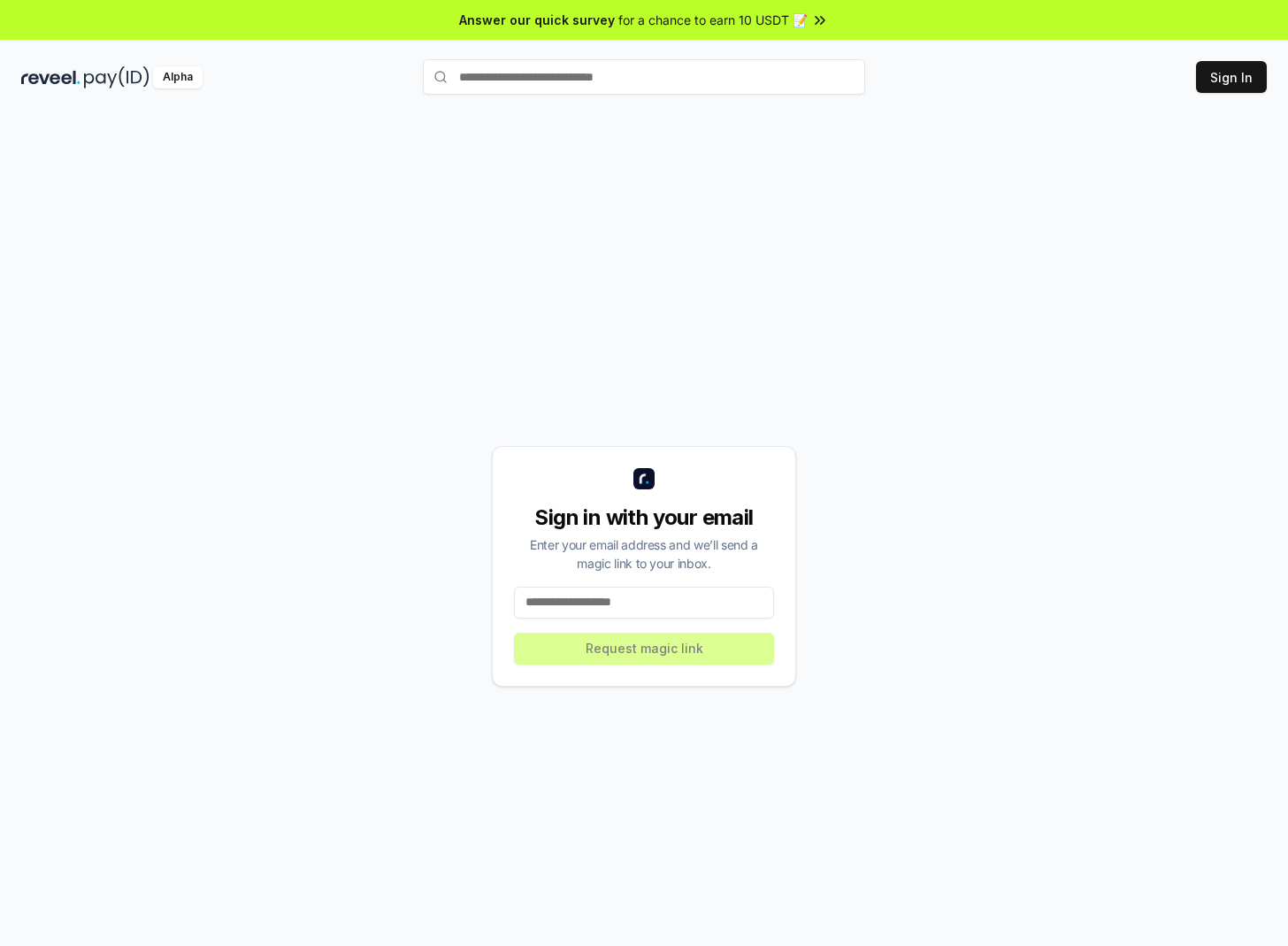  Describe the element at coordinates (537, 20) in the screenshot. I see `span: Answer our quick survey` at that location.